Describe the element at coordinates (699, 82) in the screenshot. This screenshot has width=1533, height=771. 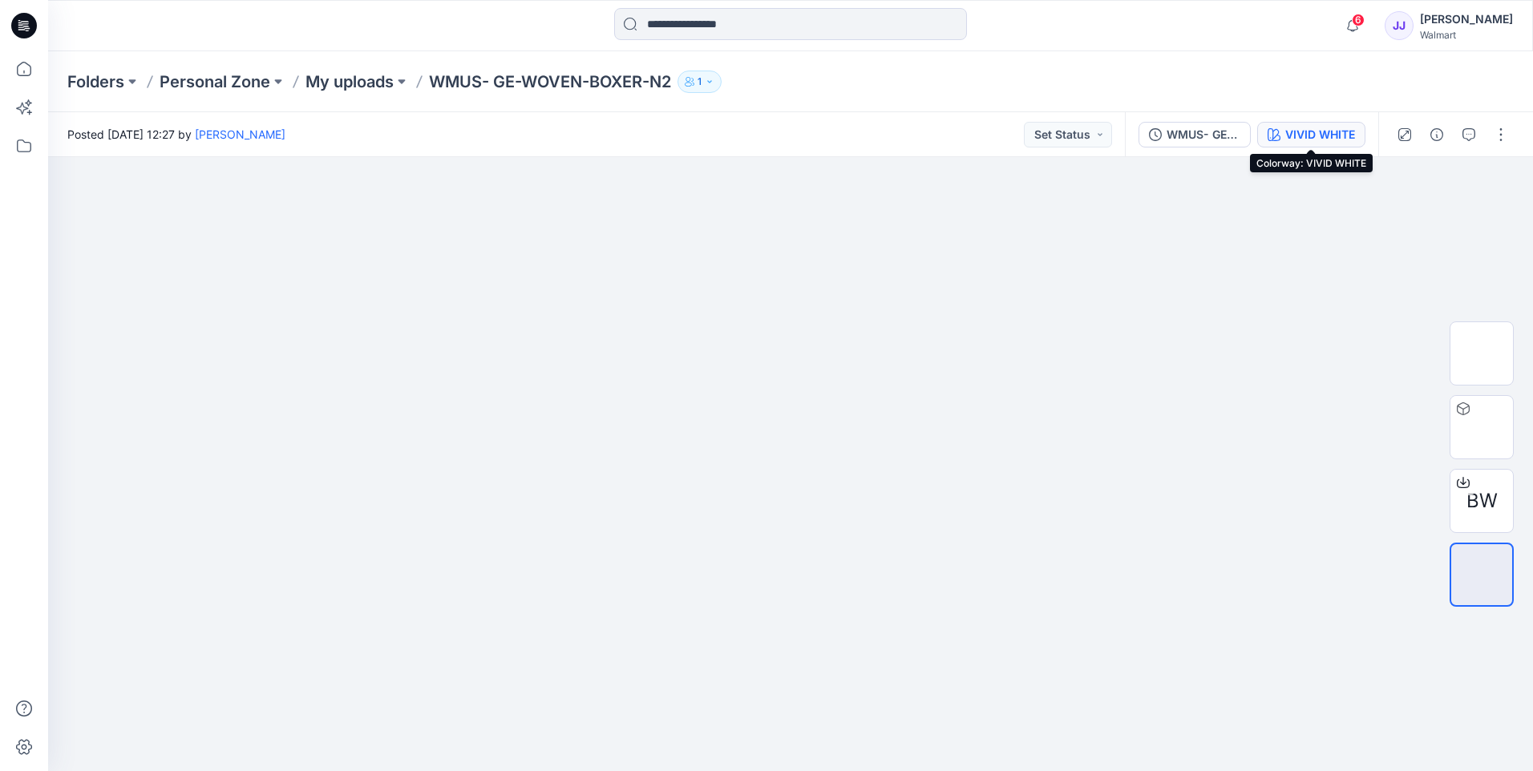
I see `button: 1` at that location.